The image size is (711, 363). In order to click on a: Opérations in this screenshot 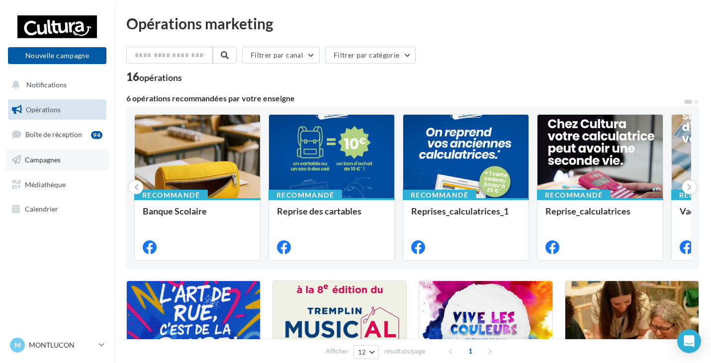, I will do `click(57, 110)`.